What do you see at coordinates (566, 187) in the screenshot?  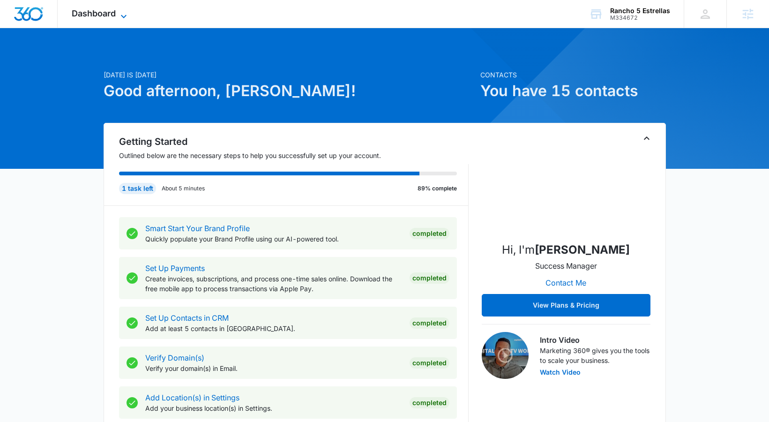 I see `img: Sam Coduto` at bounding box center [566, 187].